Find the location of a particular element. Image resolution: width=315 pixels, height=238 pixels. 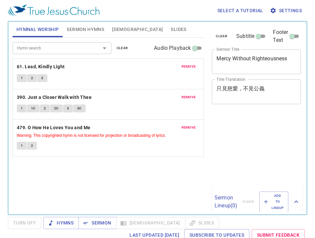

span: 2C is located at coordinates (56, 108).